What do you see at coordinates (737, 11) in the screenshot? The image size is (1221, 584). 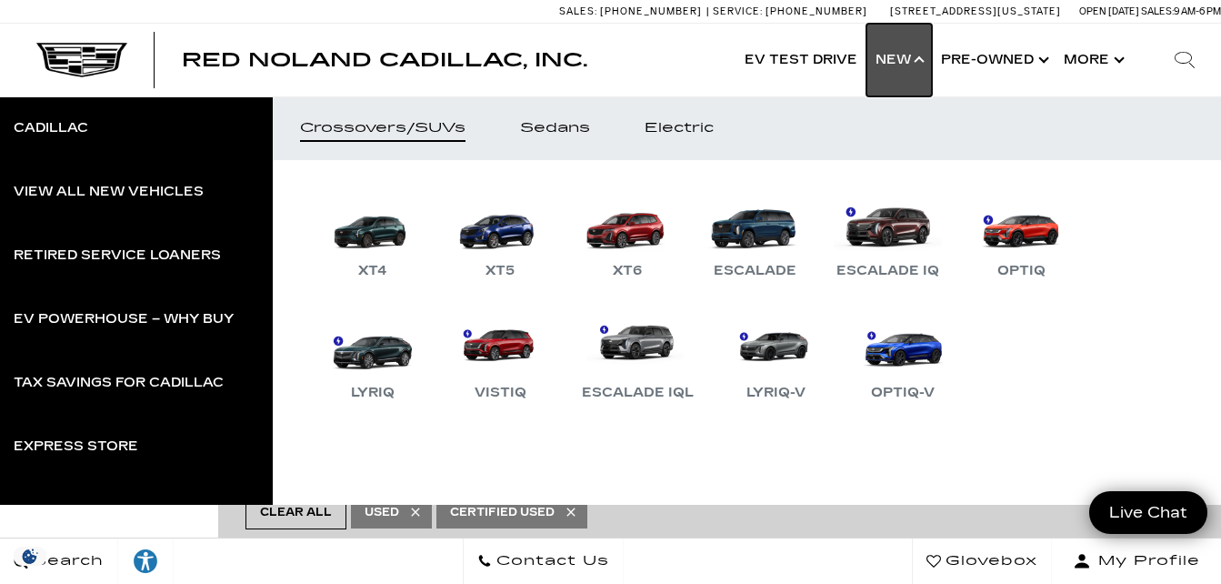 I see `span: Service:` at bounding box center [737, 11].